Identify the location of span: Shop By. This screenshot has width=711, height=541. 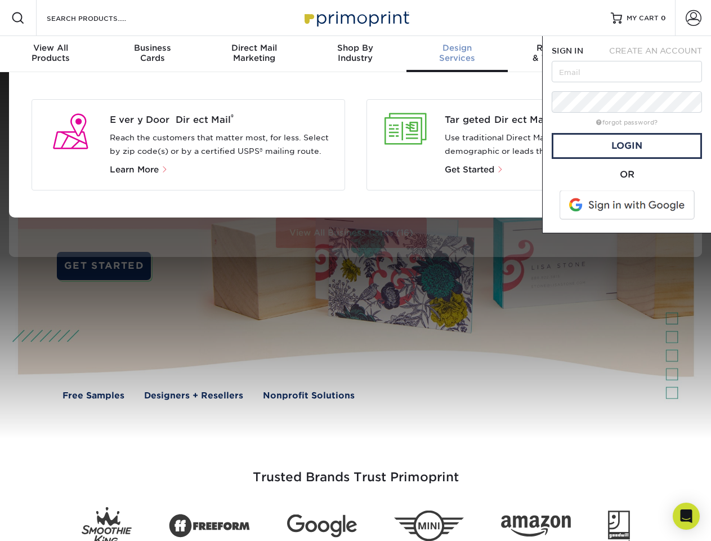
(355, 48).